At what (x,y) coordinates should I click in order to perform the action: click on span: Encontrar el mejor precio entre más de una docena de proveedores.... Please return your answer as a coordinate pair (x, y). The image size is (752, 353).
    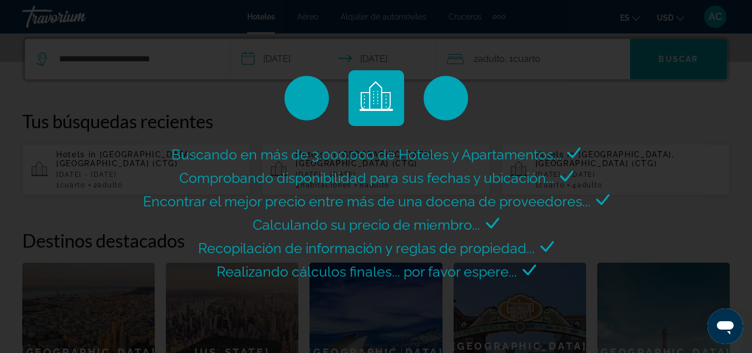
    Looking at the image, I should click on (367, 201).